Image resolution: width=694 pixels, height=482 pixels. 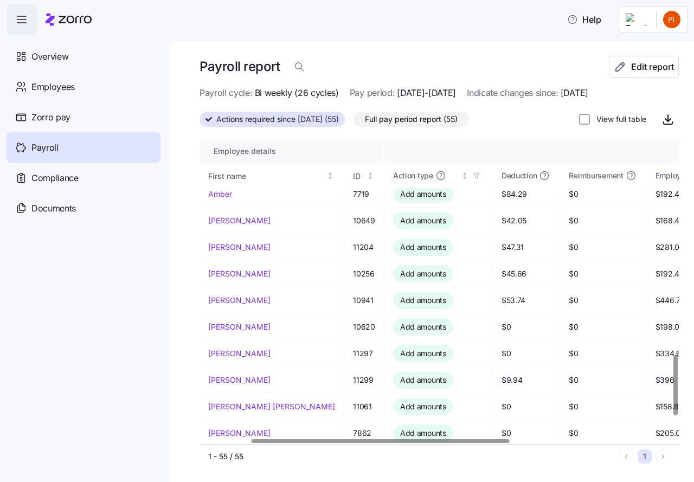 What do you see at coordinates (439, 176) in the screenshot?
I see `th: Action typeNot sorted` at bounding box center [439, 176].